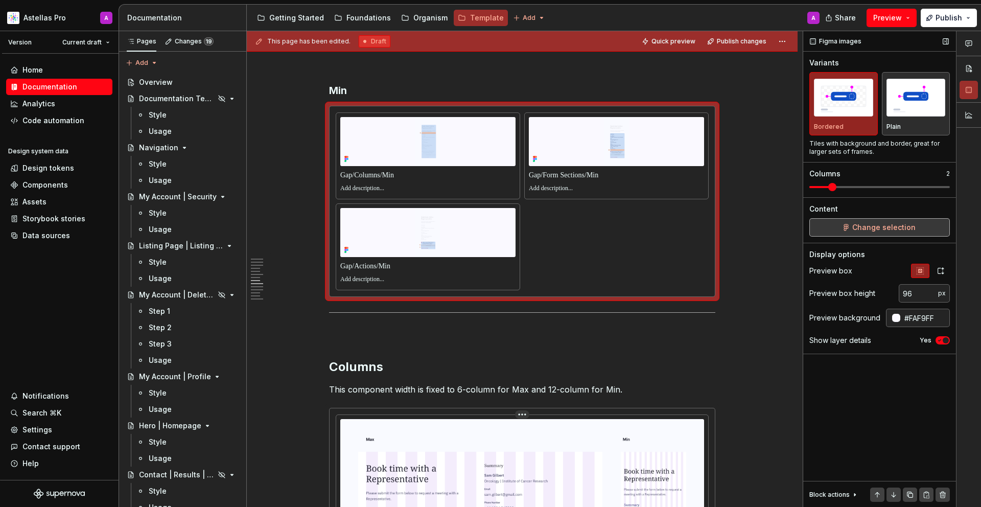 The height and width of the screenshot is (507, 981). What do you see at coordinates (59, 493) in the screenshot?
I see `svg: Supernova Logo` at bounding box center [59, 493].